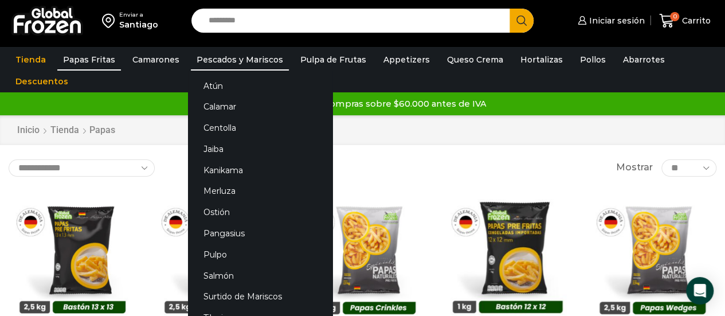  Describe the element at coordinates (260, 128) in the screenshot. I see `a: Centolla` at that location.